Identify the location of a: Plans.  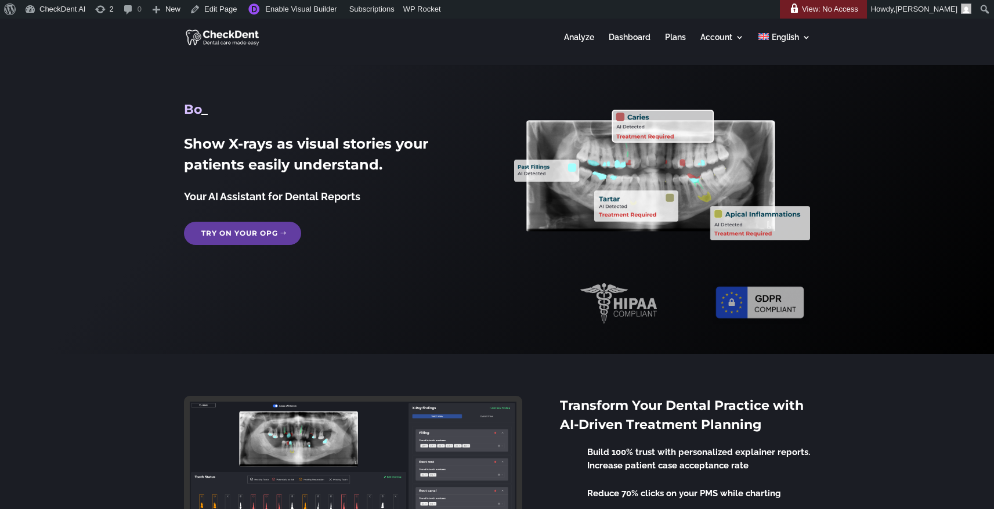
(675, 44).